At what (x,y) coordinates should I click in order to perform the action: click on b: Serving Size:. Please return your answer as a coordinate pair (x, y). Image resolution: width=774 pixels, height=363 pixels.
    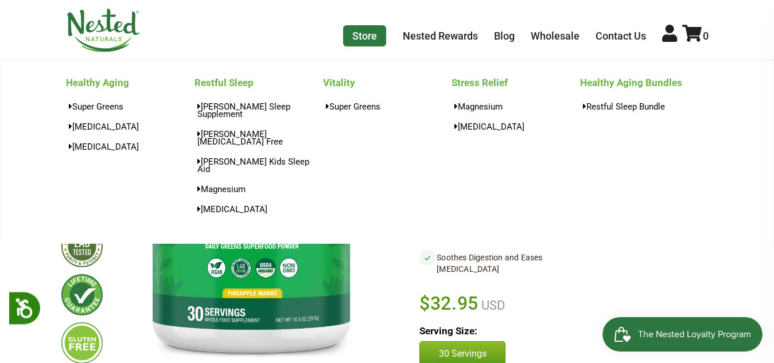
    Looking at the image, I should click on (448, 331).